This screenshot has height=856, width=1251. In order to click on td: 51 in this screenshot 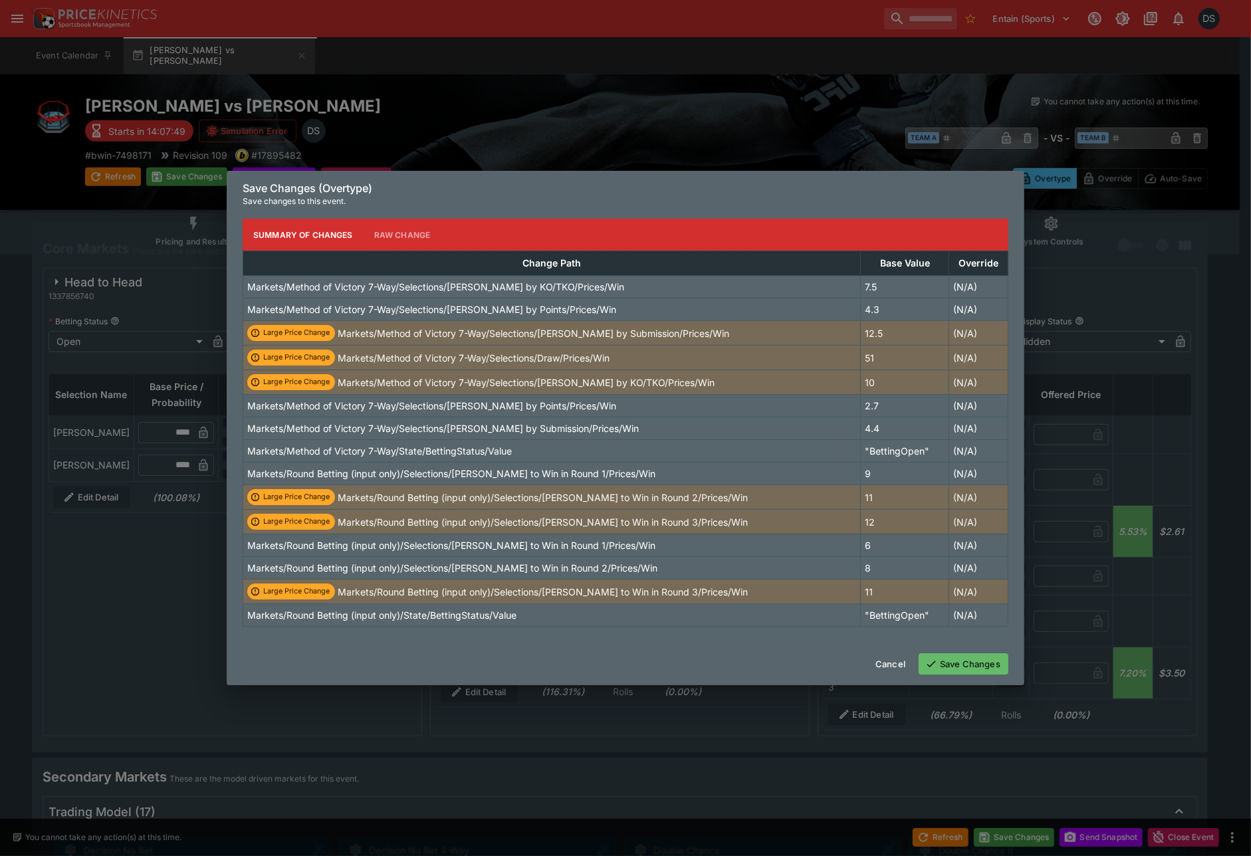, I will do `click(905, 358)`.